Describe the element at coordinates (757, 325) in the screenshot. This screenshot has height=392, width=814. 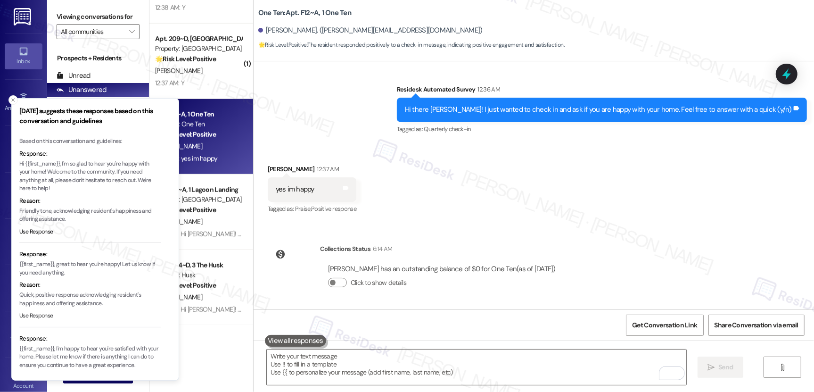
I see `span: Share Conversation via email` at that location.